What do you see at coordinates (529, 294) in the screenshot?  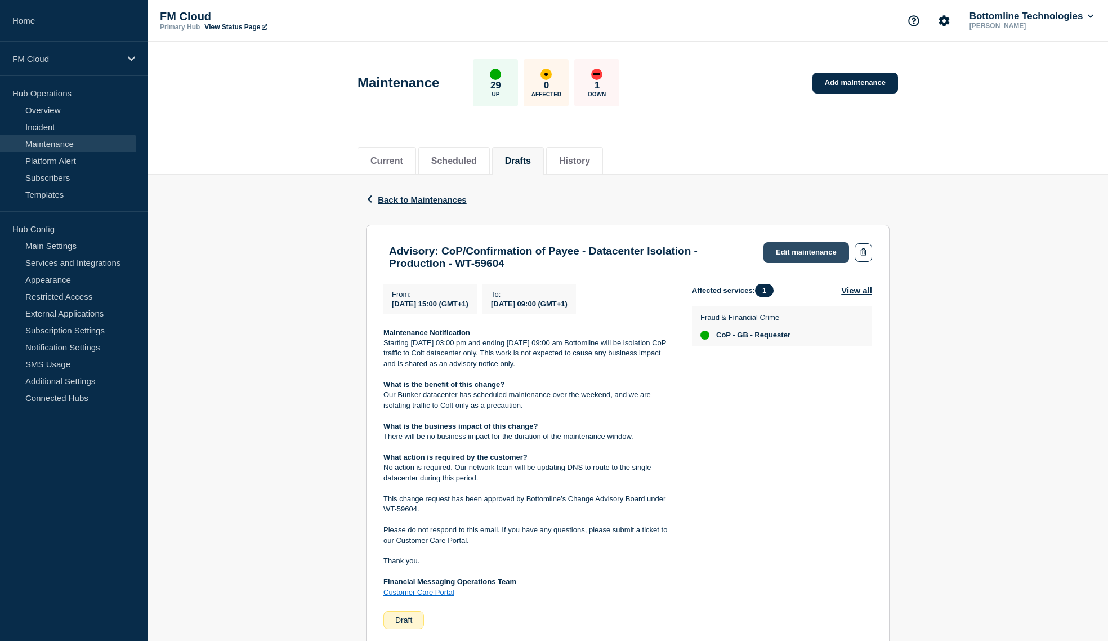 I see `p: To :` at bounding box center [529, 294].